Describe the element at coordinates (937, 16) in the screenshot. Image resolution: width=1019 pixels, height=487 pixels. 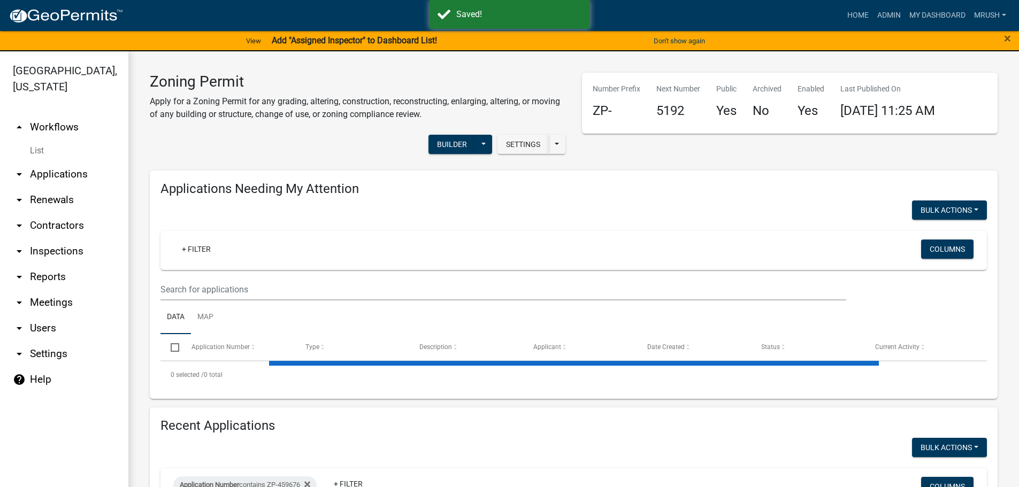
I see `a: My Dashboard` at that location.